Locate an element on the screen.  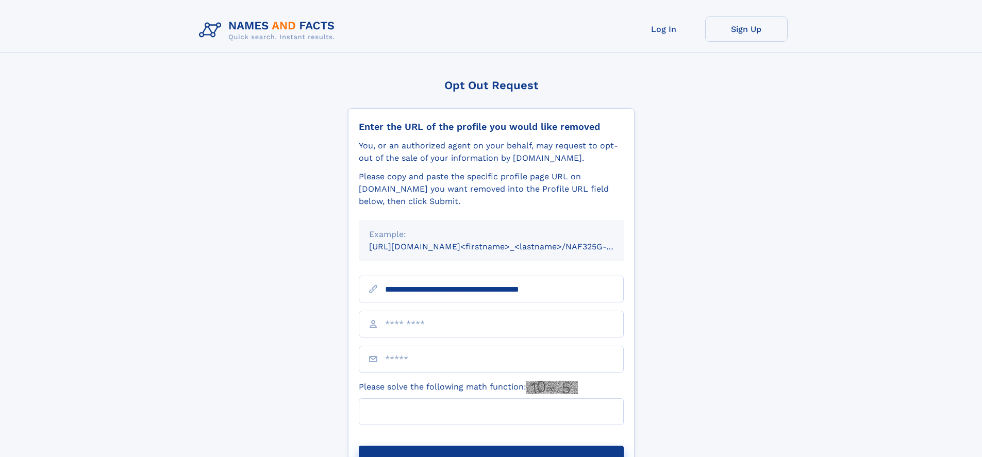
a: Sign Up is located at coordinates (747, 29).